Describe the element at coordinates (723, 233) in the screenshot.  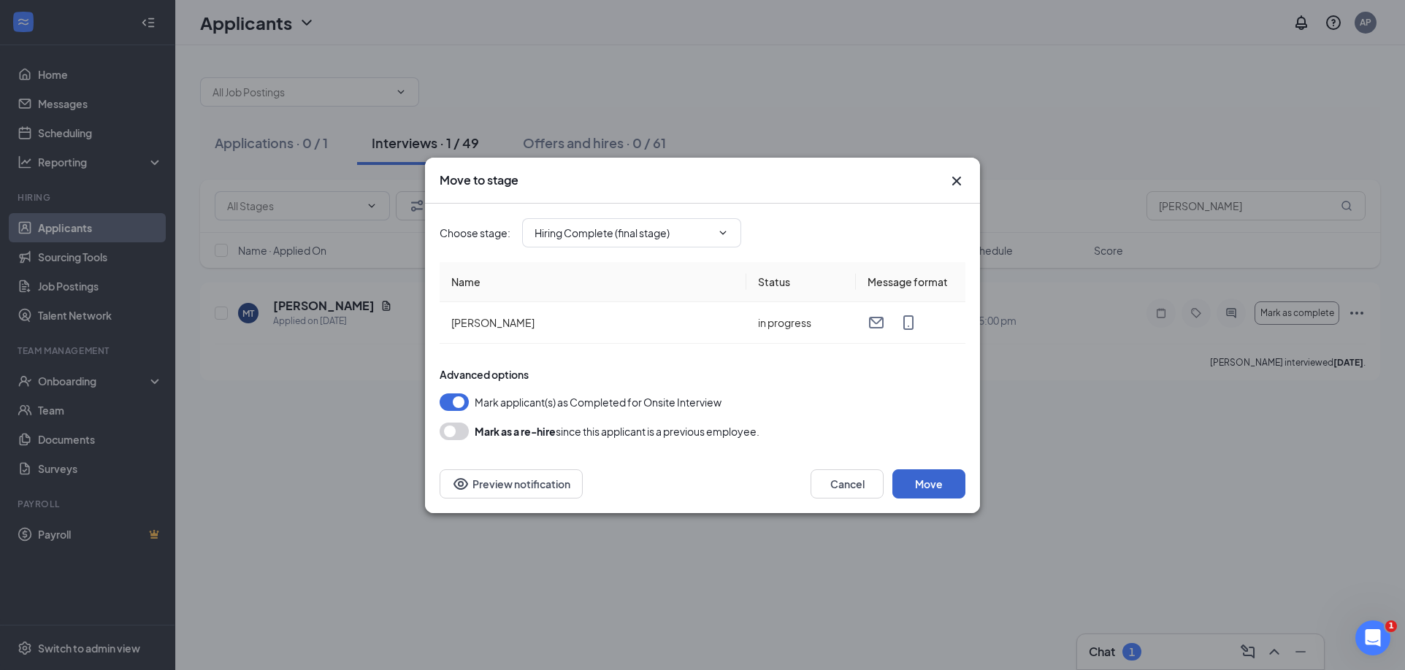
I see `svg: ChevronDown` at that location.